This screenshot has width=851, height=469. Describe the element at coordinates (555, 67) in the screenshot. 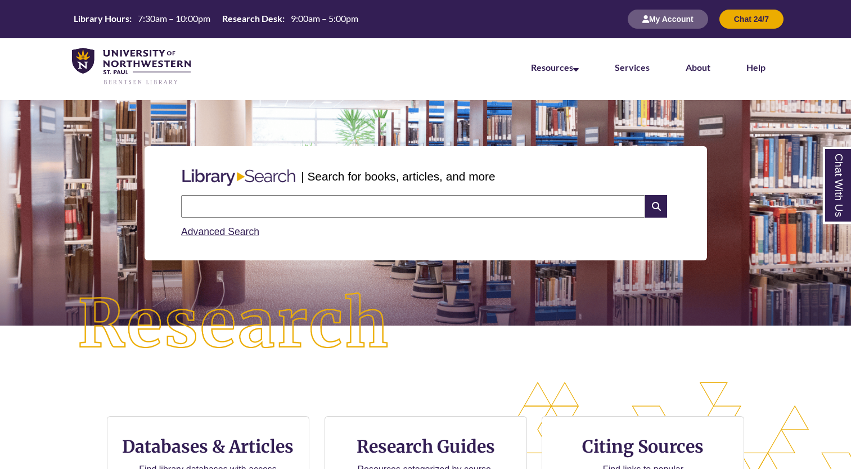

I see `a: Resources` at that location.